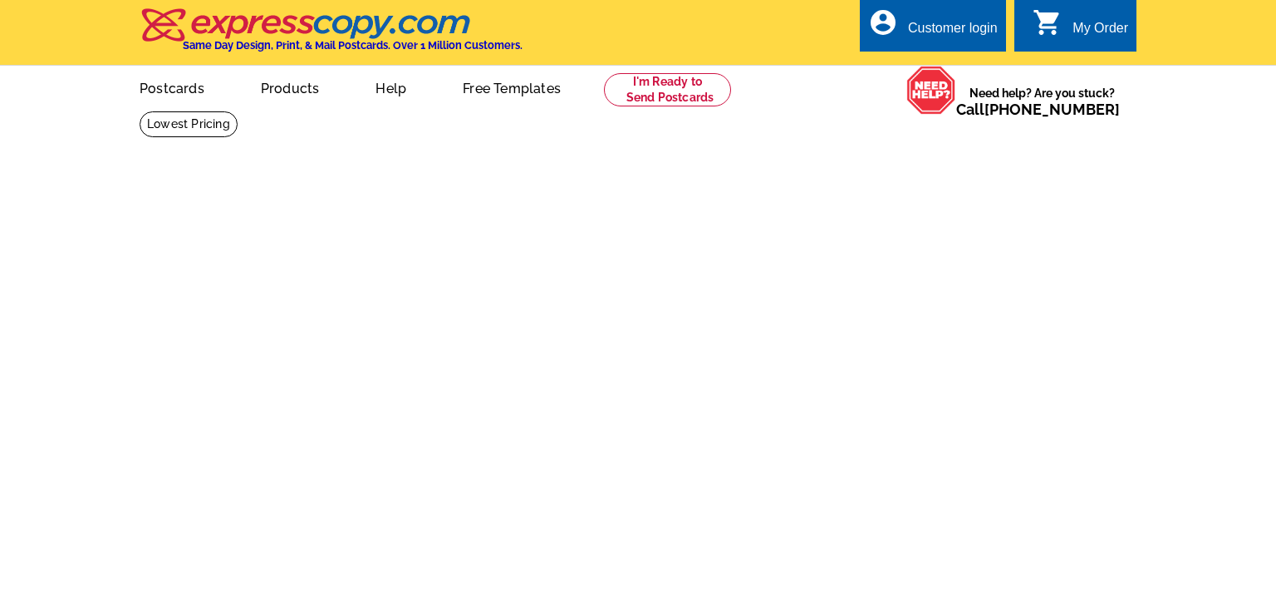  Describe the element at coordinates (512, 86) in the screenshot. I see `a: Free Templates` at that location.